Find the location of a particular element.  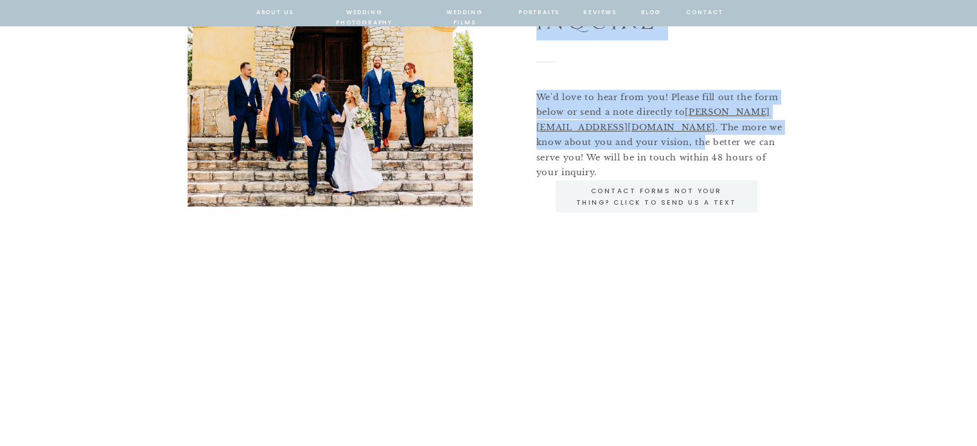

a: portraits is located at coordinates (539, 13).